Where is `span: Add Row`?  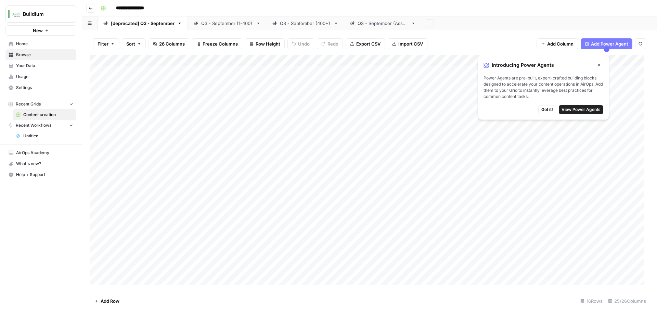 span: Add Row is located at coordinates (110, 301).